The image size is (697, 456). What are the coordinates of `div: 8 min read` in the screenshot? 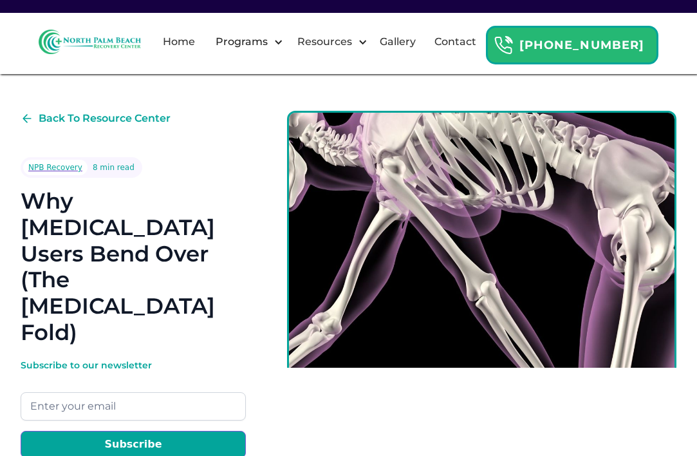 It's located at (113, 167).